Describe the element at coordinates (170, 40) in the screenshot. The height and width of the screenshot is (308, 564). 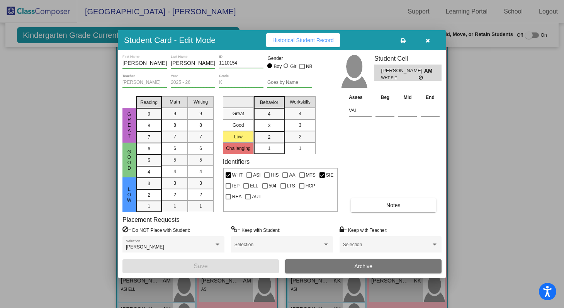
I see `h3: Student Card - Edit Mode` at that location.